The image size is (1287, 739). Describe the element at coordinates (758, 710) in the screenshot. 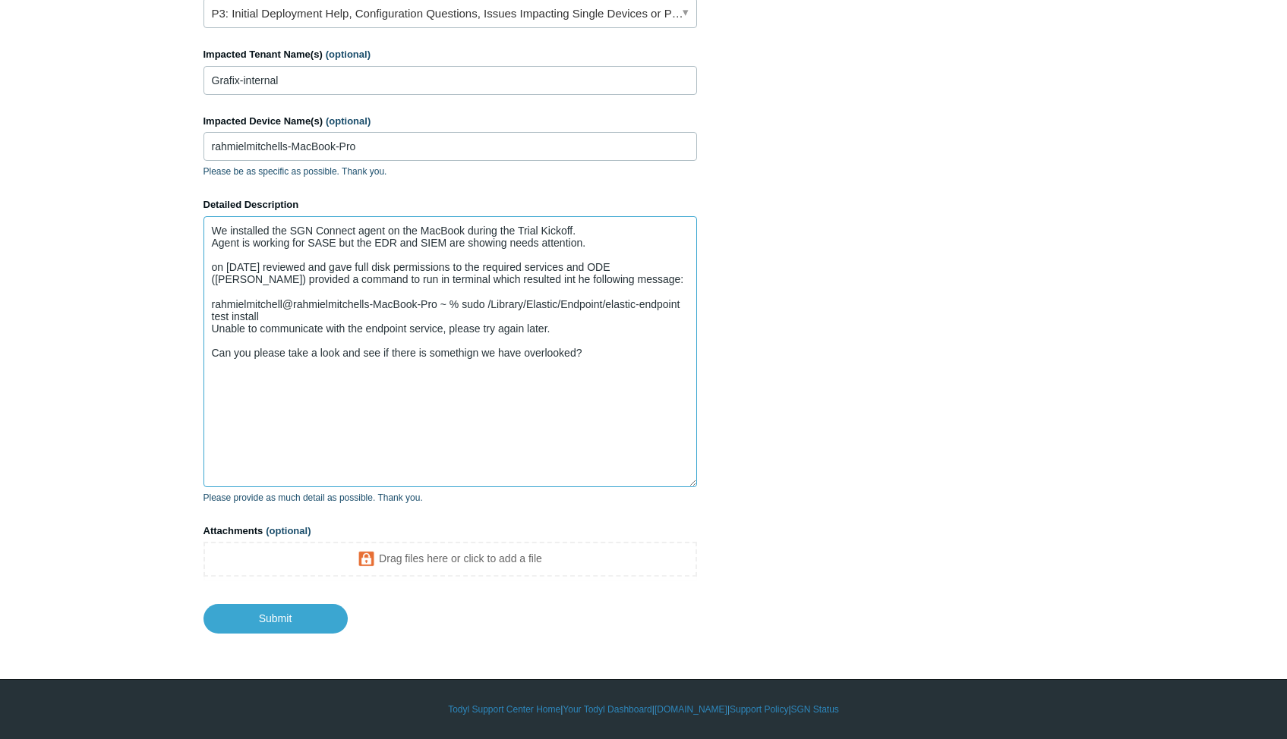

I see `a: Support Policy` at that location.